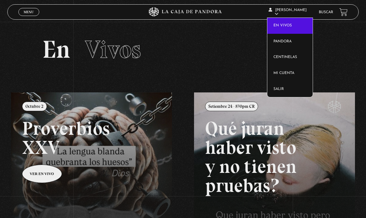 The height and width of the screenshot is (218, 366). I want to click on span: Cerrar, so click(29, 17).